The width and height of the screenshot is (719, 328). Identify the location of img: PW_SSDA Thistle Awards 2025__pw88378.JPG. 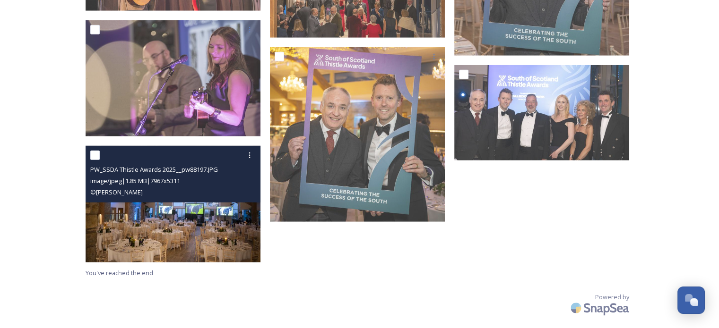
(357, 135).